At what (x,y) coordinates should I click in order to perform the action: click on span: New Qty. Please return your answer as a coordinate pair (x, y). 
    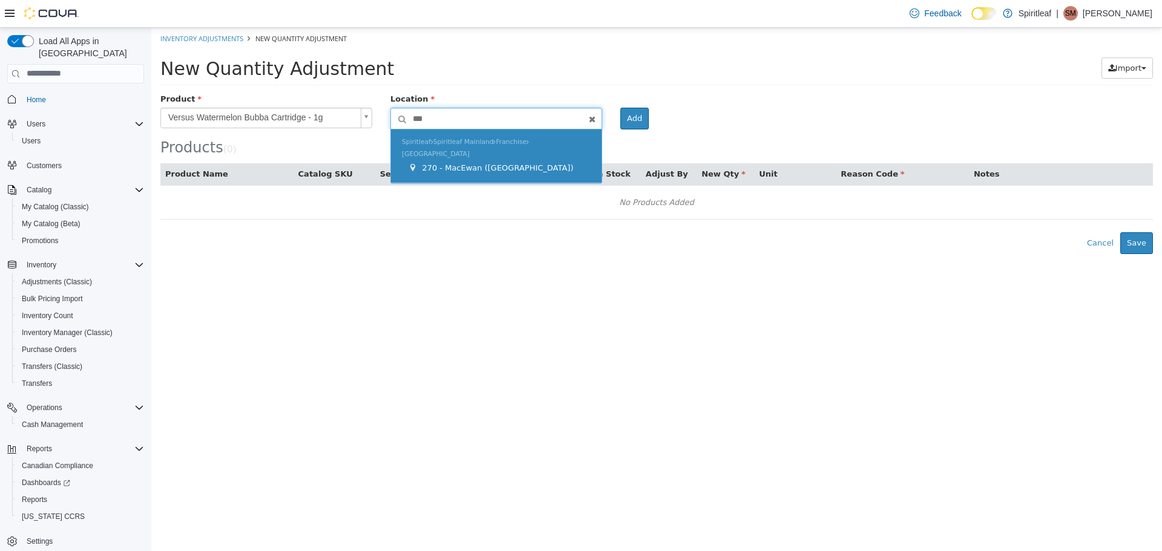
    Looking at the image, I should click on (572, 146).